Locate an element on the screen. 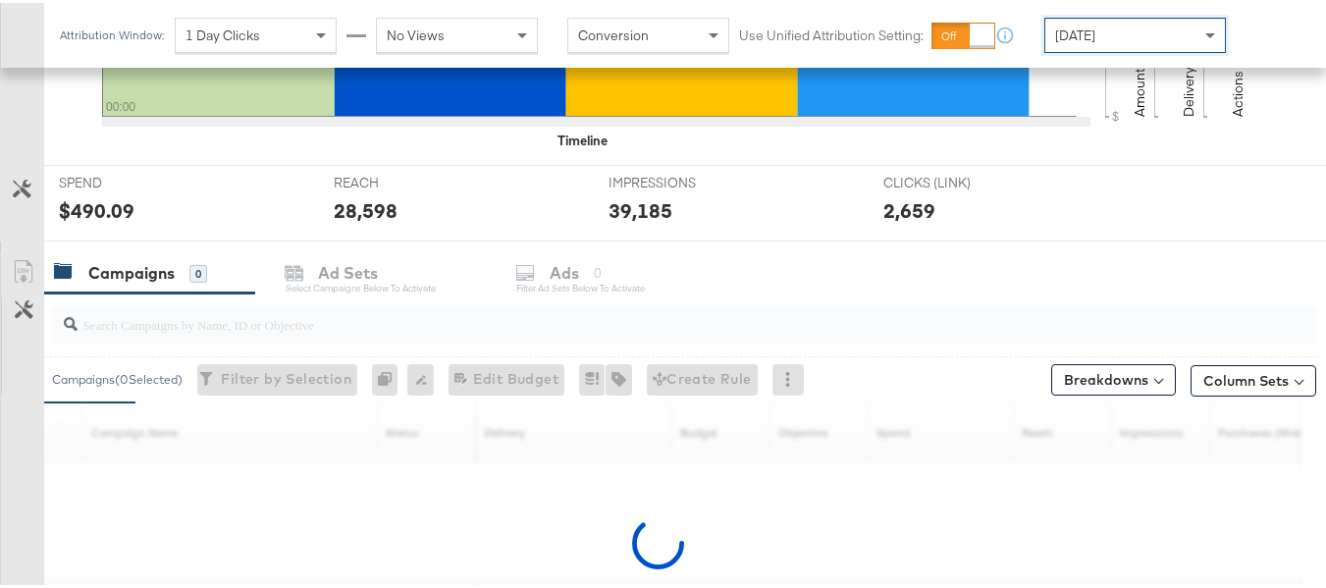 This screenshot has height=588, width=1326. text: Amount (USD) is located at coordinates (1140, 71).